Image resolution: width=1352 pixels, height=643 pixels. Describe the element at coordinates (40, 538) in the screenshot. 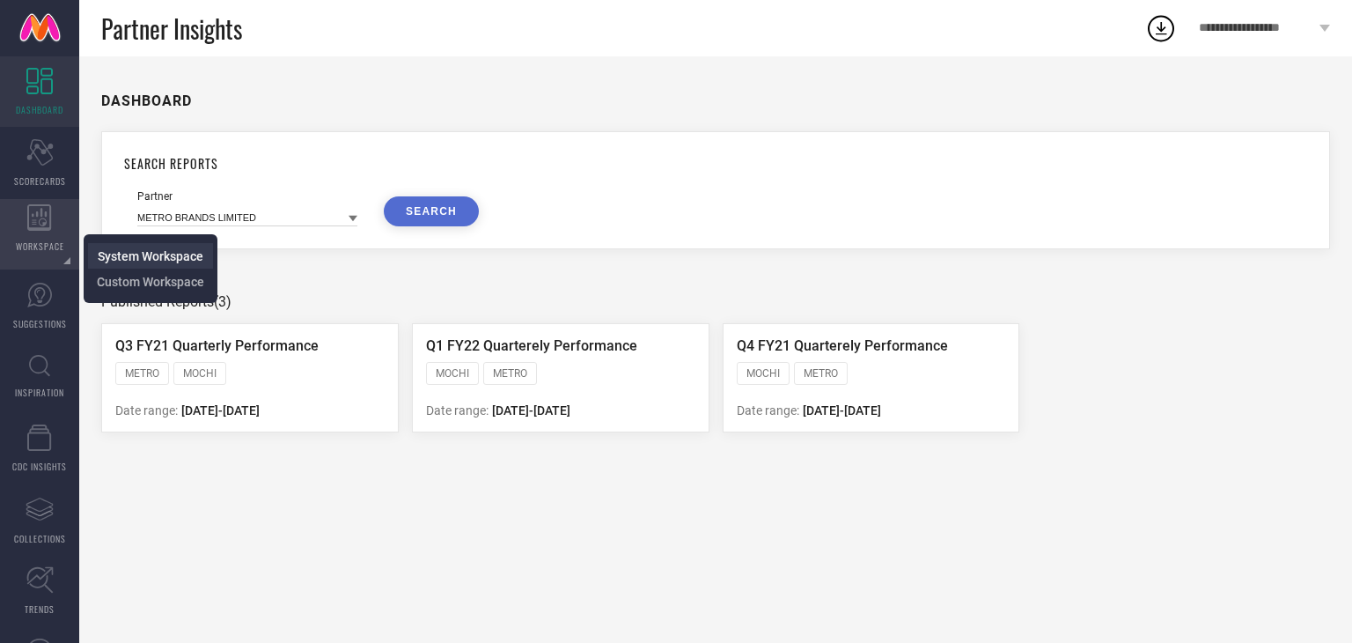

I see `span: COLLECTIONS` at that location.